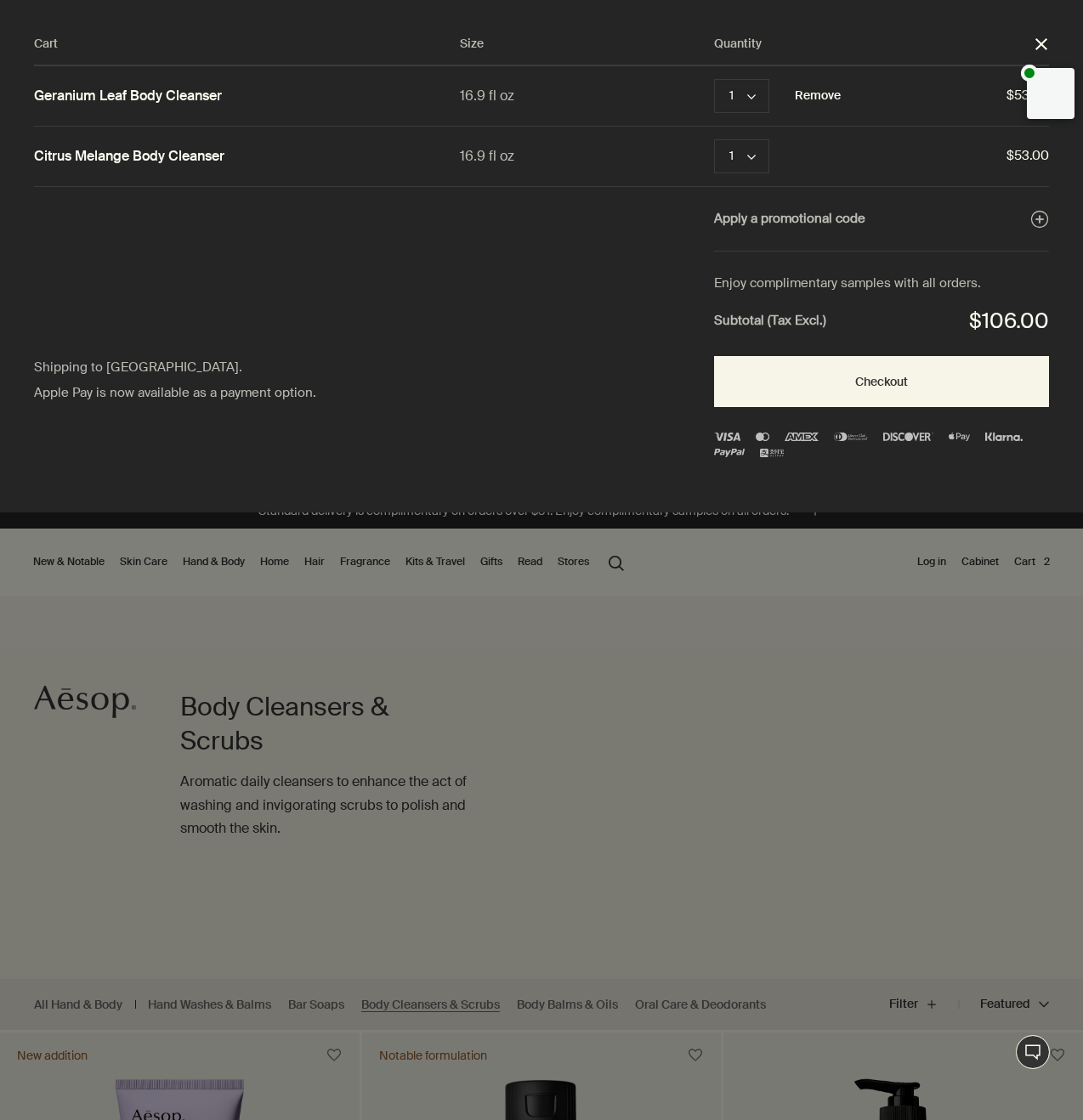  What do you see at coordinates (1041, 45) in the screenshot?
I see `button: Close` at bounding box center [1041, 45].